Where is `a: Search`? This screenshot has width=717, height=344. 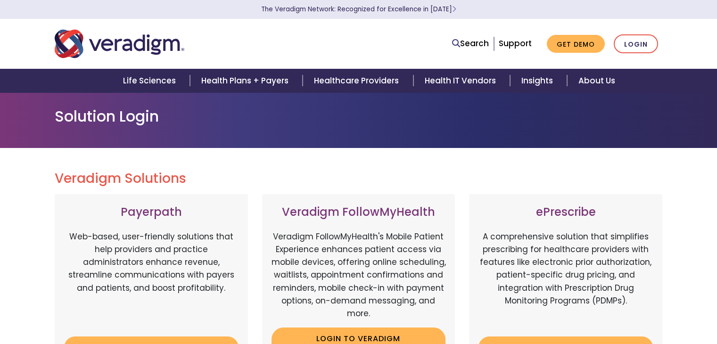
a: Search is located at coordinates (471, 43).